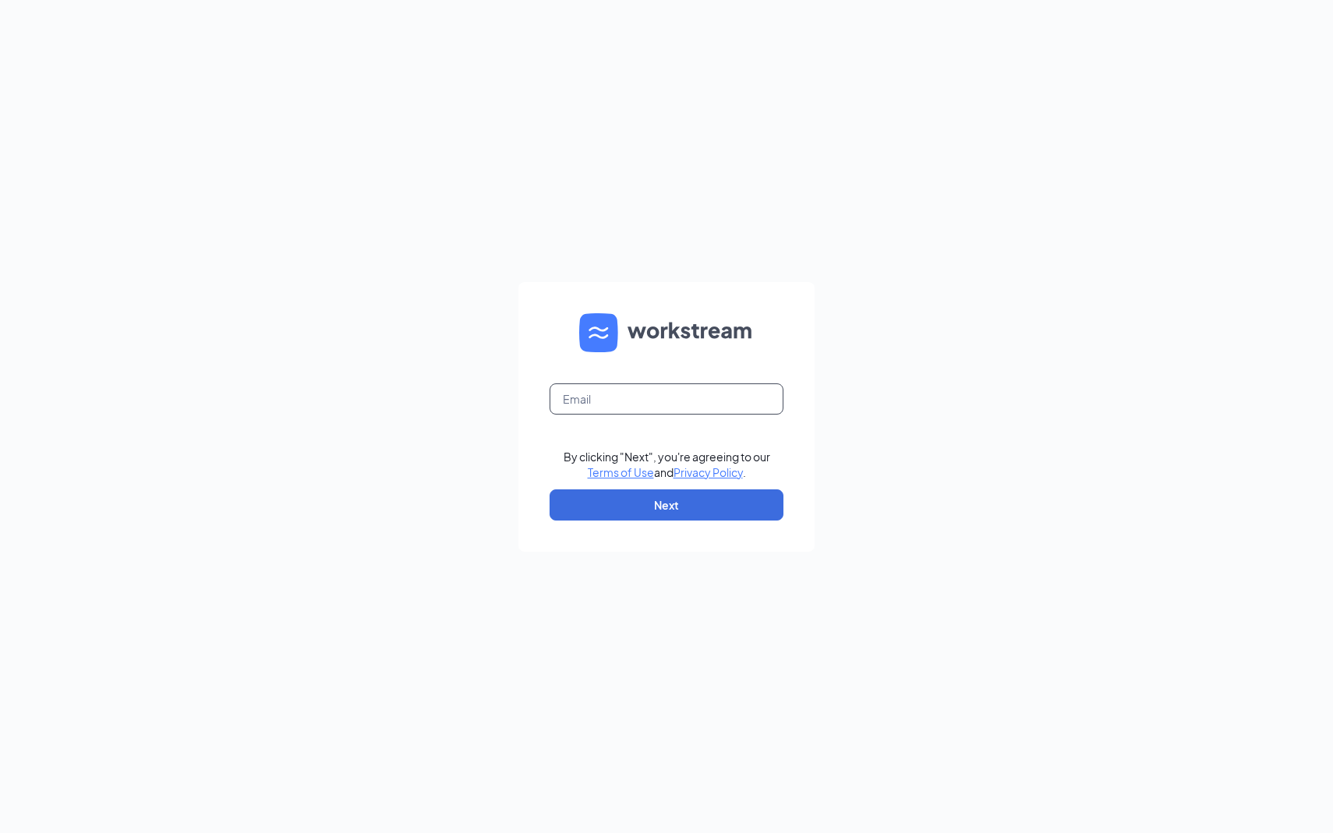 The image size is (1333, 833). Describe the element at coordinates (667, 505) in the screenshot. I see `button: Next` at that location.